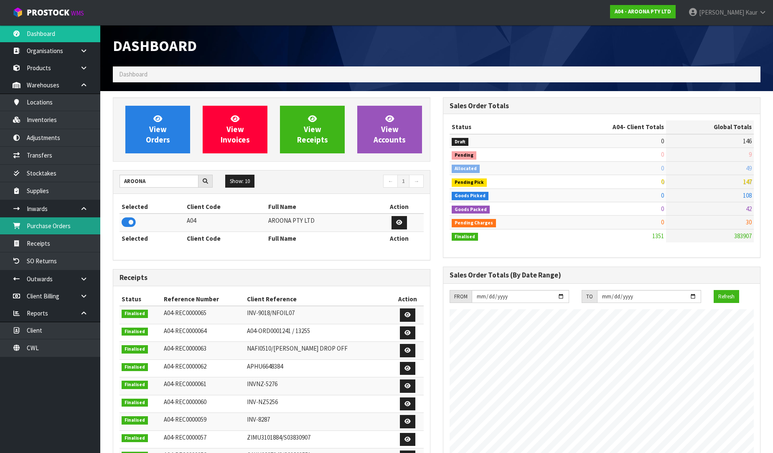 The image size is (773, 453). I want to click on nav: Page navigation, so click(351, 182).